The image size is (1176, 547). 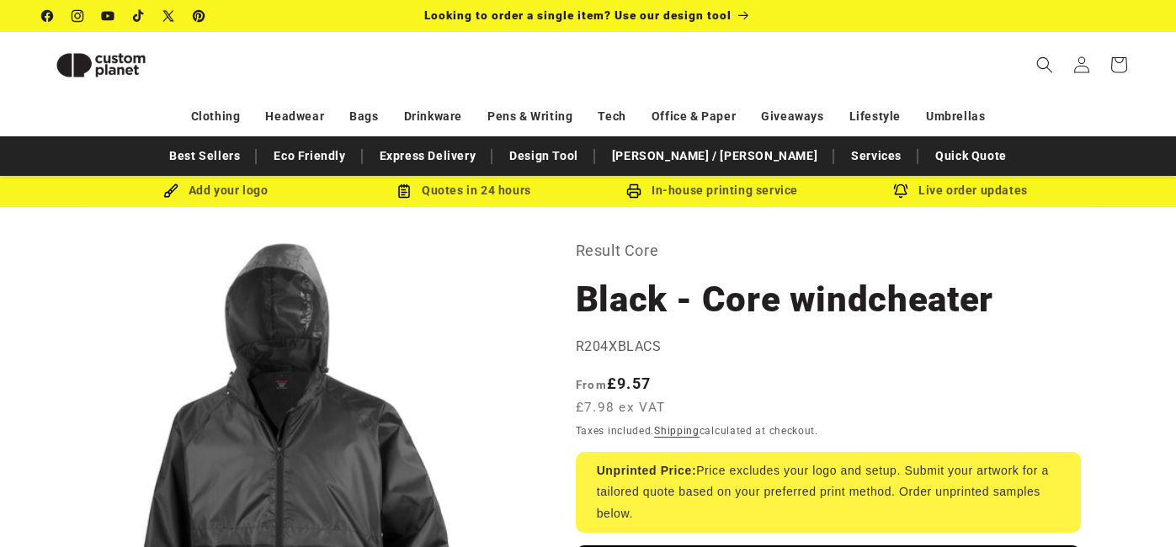 I want to click on a: Clothing, so click(x=215, y=116).